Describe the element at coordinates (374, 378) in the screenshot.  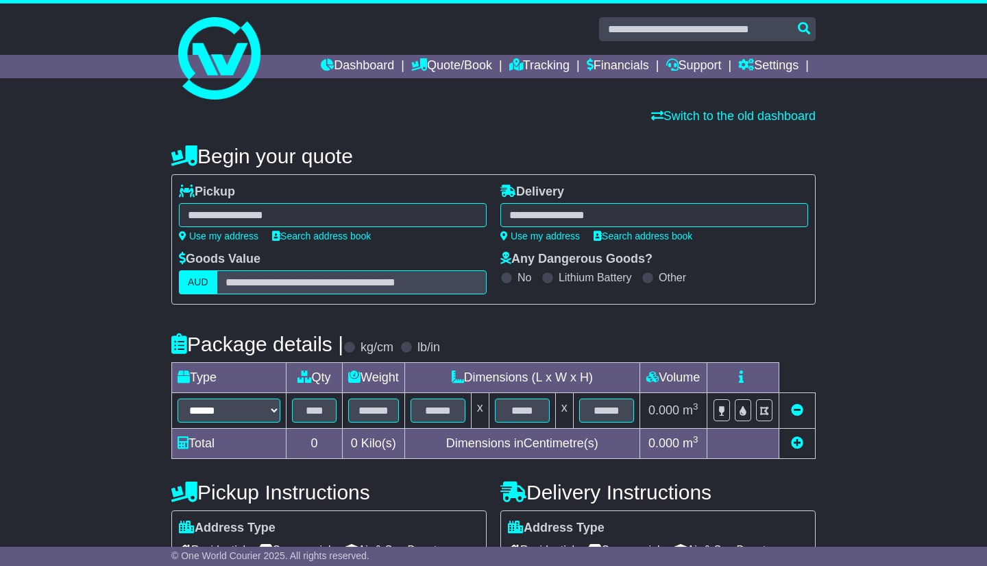
I see `td: Weight` at that location.